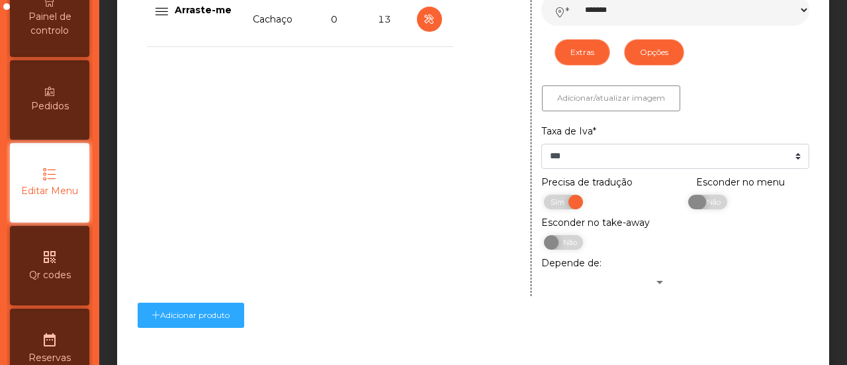  Describe the element at coordinates (654, 52) in the screenshot. I see `button: Opções` at that location.